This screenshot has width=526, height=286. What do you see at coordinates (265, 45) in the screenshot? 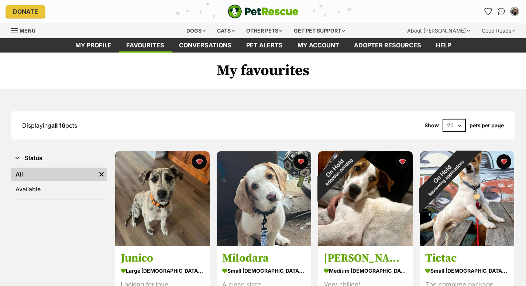
I see `a: Pet alerts` at bounding box center [265, 45].